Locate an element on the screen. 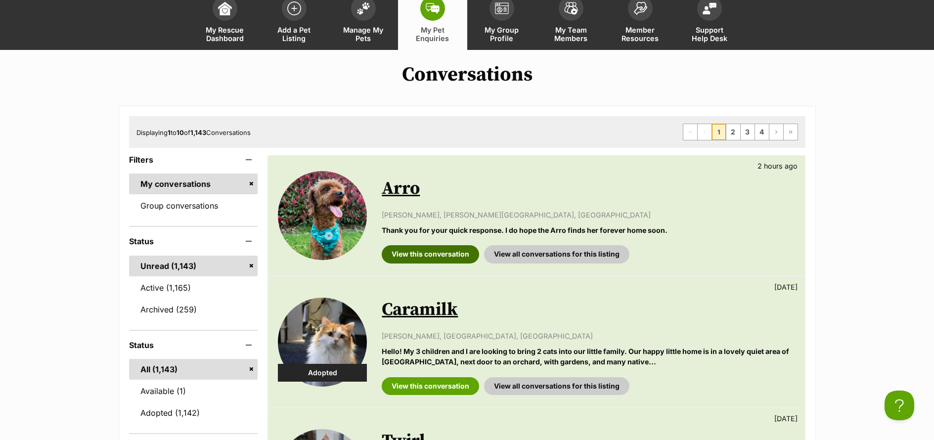 This screenshot has width=934, height=440. img: help-desk-icon-fdf02630f3aa405de69fd3d07c3f3aa587a6932b1a1747fa1d2bba05be0121f9.svg is located at coordinates (709, 8).